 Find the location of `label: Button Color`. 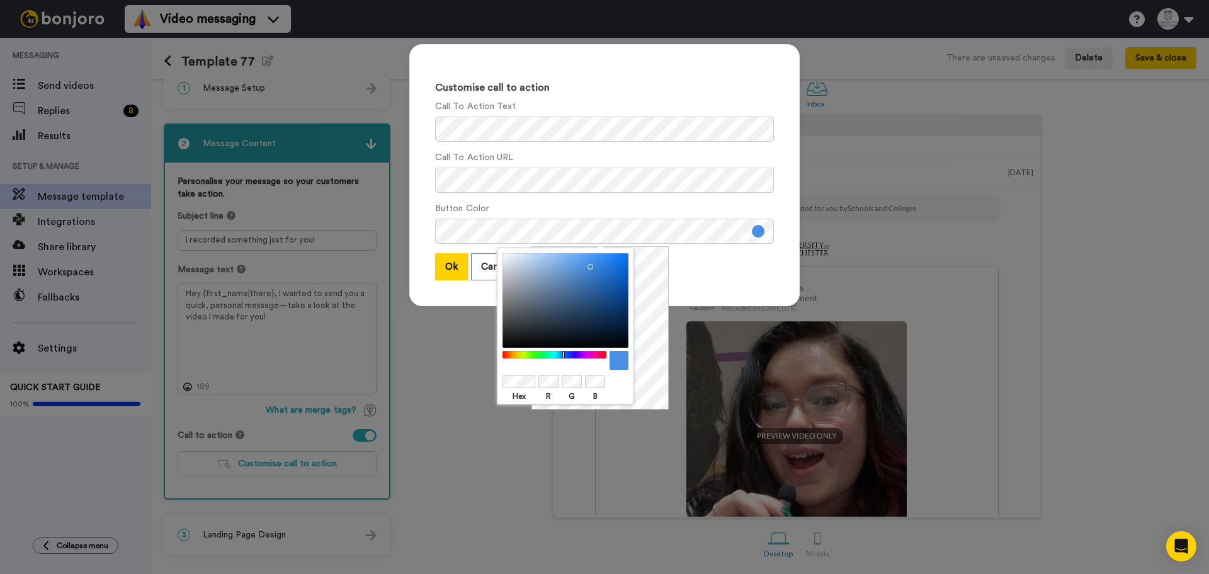

label: Button Color is located at coordinates (462, 208).